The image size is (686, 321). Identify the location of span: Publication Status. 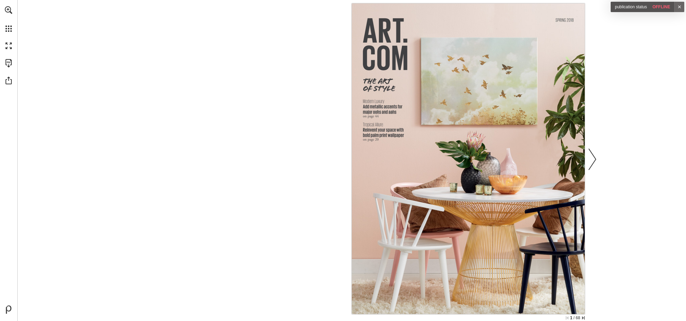
(631, 7).